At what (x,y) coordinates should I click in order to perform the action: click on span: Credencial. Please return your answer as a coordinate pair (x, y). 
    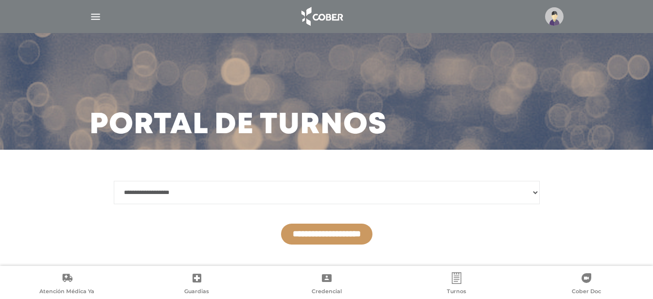
    Looking at the image, I should click on (327, 292).